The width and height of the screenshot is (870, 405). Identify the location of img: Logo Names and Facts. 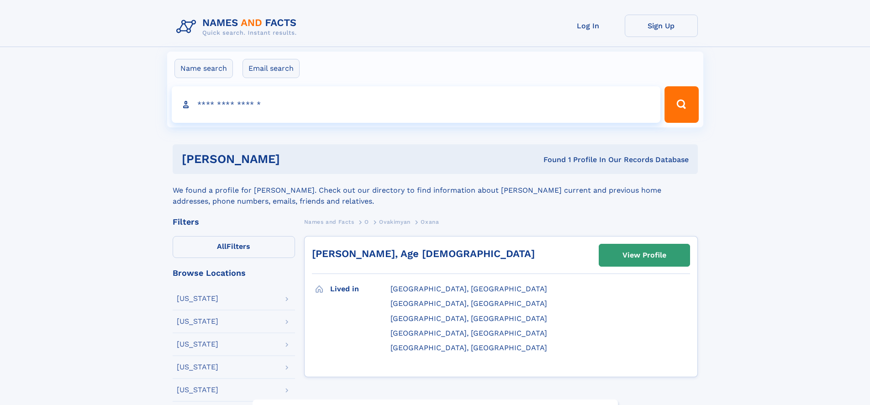
(238, 27).